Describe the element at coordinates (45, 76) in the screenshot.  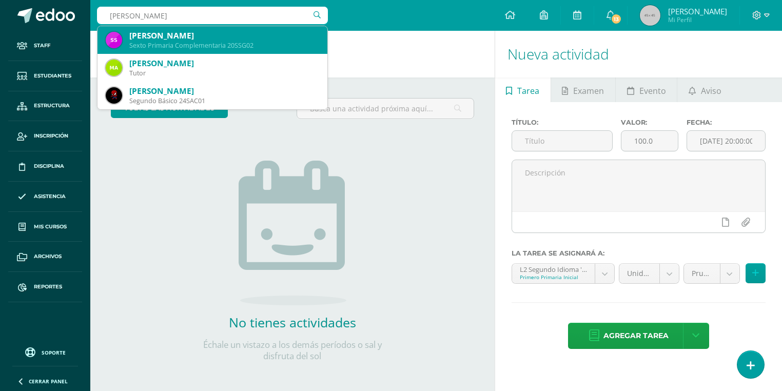
I see `a: Estudiantes` at that location.